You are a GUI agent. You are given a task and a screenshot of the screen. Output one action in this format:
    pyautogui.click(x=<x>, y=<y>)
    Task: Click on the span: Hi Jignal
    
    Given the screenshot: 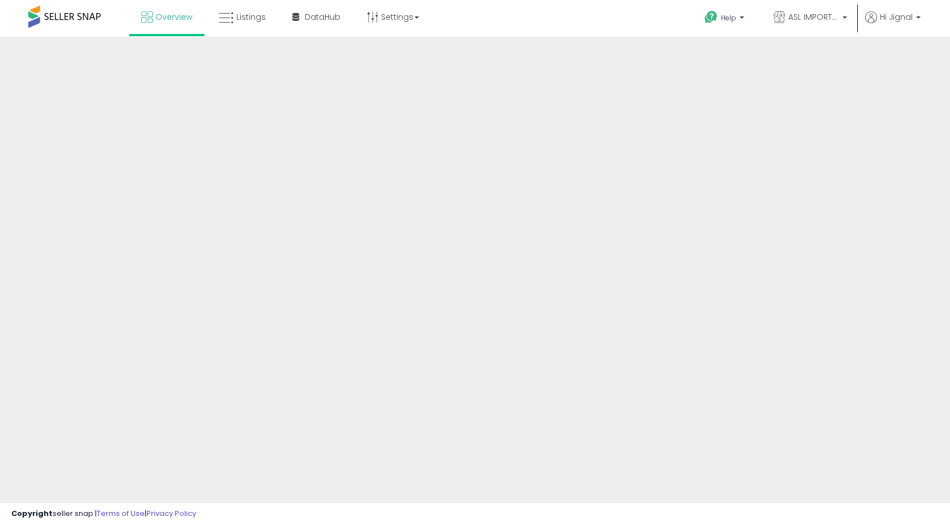 What is the action you would take?
    pyautogui.click(x=896, y=17)
    